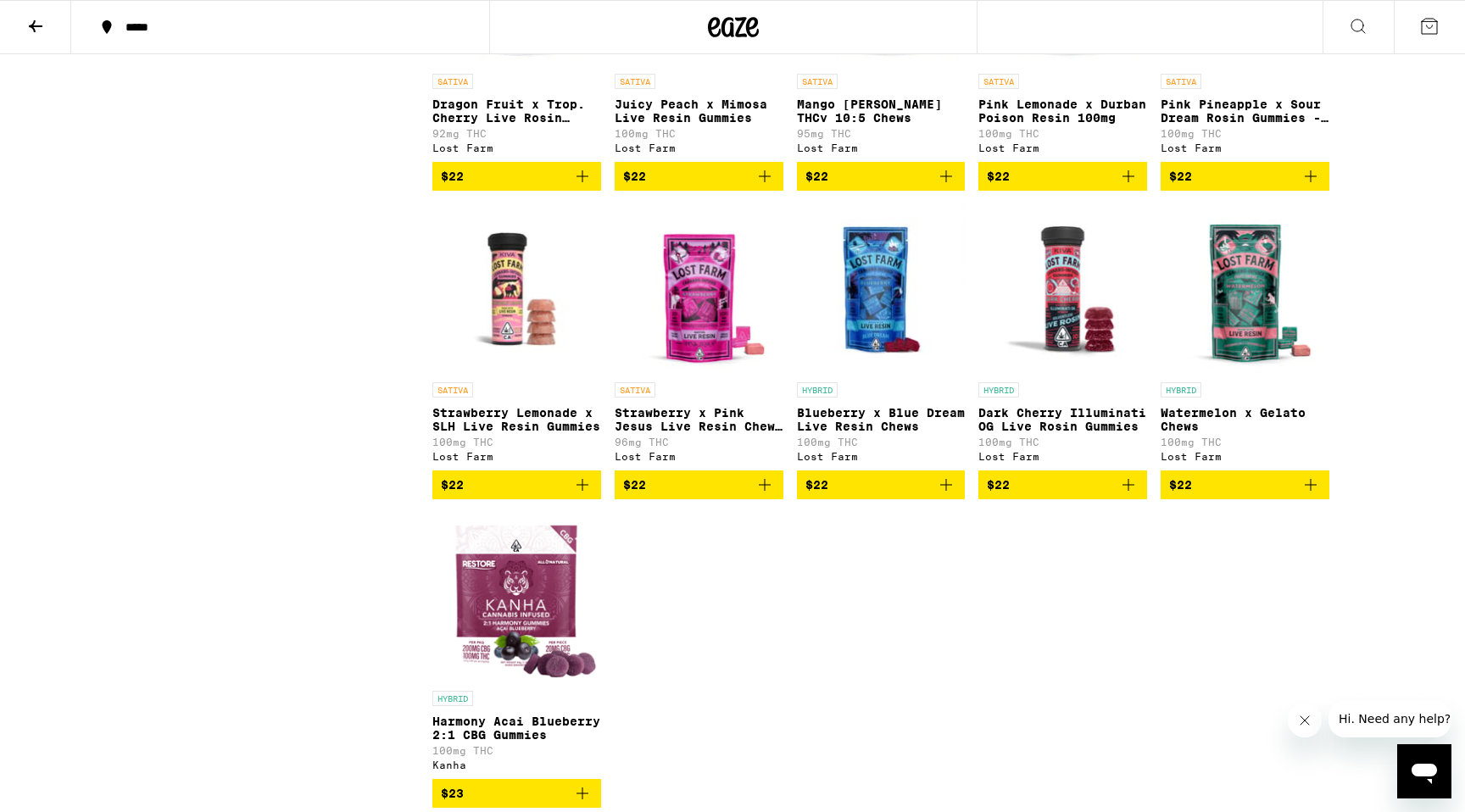 This screenshot has height=812, width=1465. I want to click on p: Juicy Peach x Mimosa Live Resin Gummies, so click(698, 111).